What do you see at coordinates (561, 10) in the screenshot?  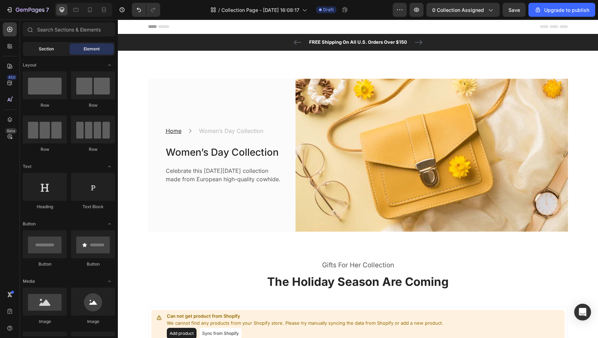 I see `button: Upgrade to publish` at bounding box center [561, 10].